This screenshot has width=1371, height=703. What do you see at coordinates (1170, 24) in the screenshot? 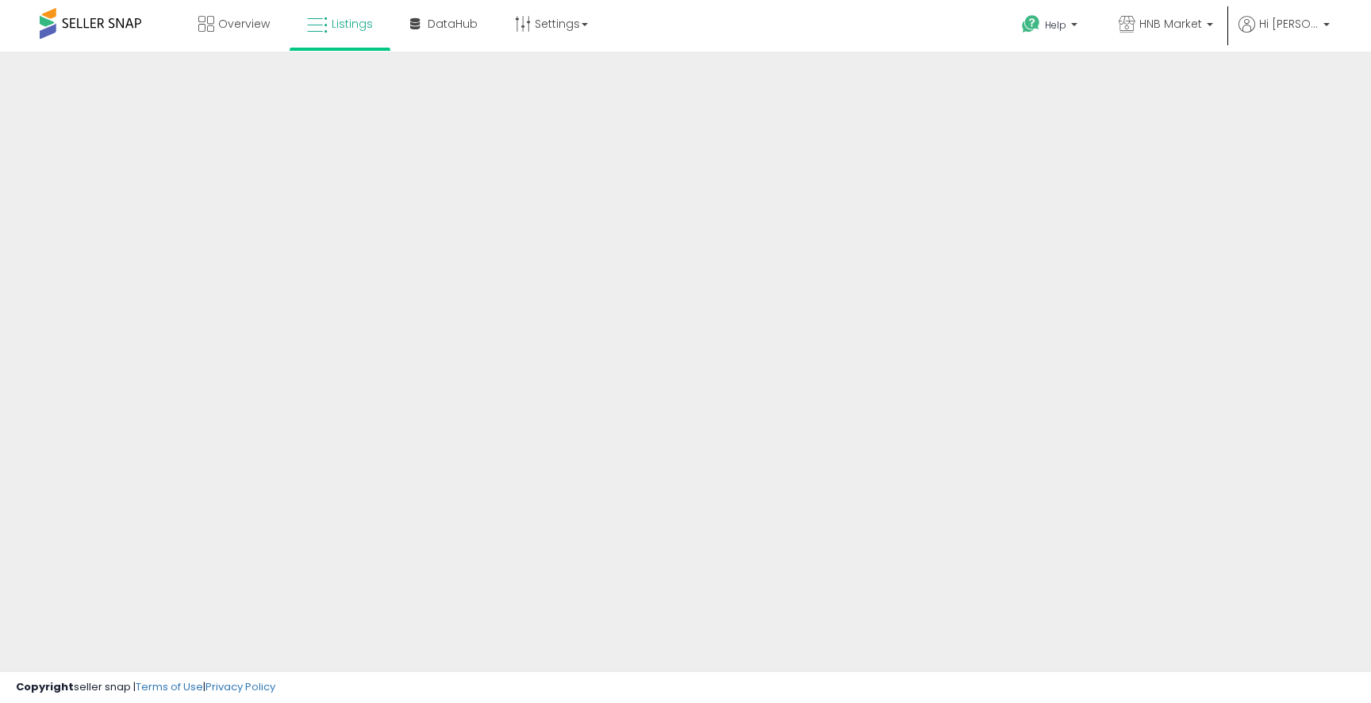
I see `span: HNB Market` at bounding box center [1170, 24].